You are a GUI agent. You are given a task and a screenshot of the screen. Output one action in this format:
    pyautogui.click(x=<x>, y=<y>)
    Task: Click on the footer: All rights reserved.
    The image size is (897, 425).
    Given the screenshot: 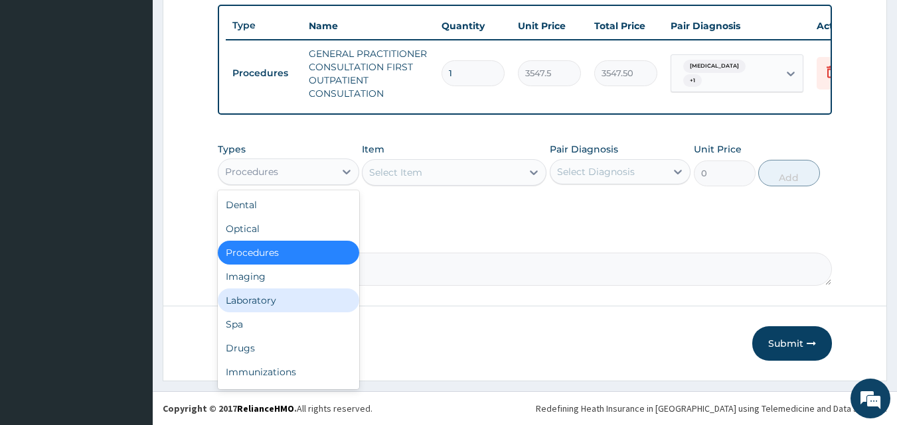 What is the action you would take?
    pyautogui.click(x=524, y=408)
    